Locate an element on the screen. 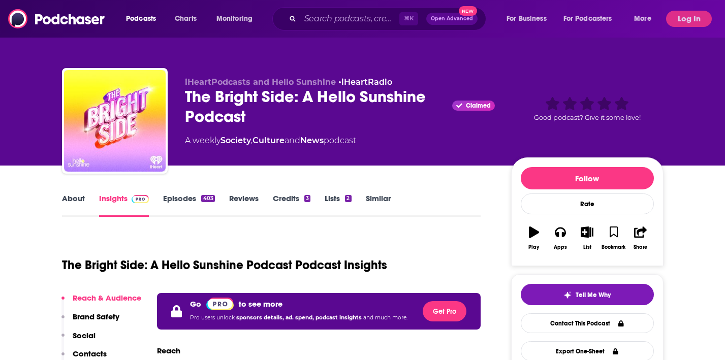 The width and height of the screenshot is (725, 360). p: Go is located at coordinates (196, 304).